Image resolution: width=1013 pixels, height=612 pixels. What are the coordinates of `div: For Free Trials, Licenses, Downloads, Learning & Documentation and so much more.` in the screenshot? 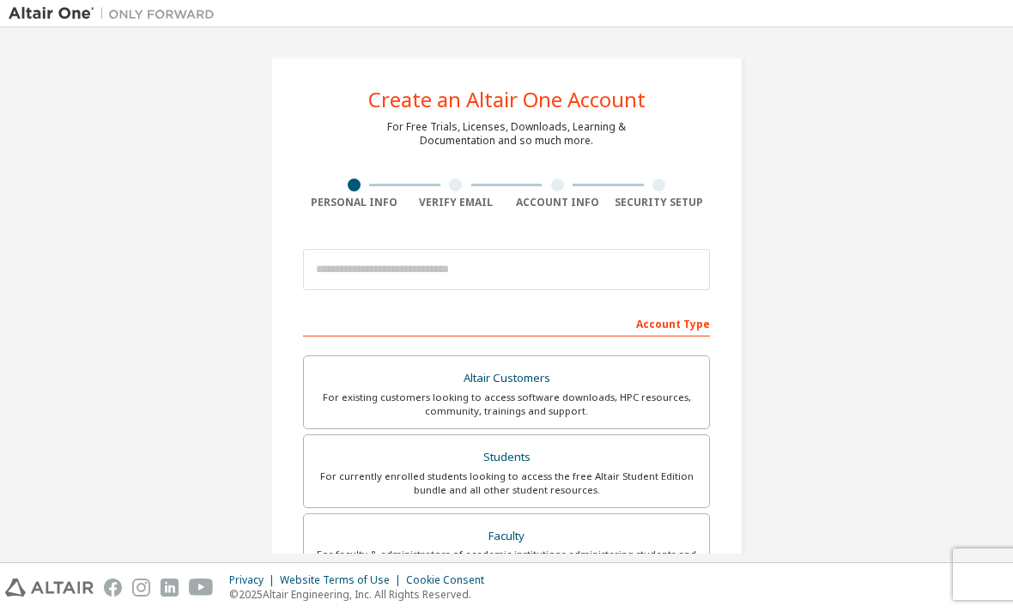 It's located at (507, 134).